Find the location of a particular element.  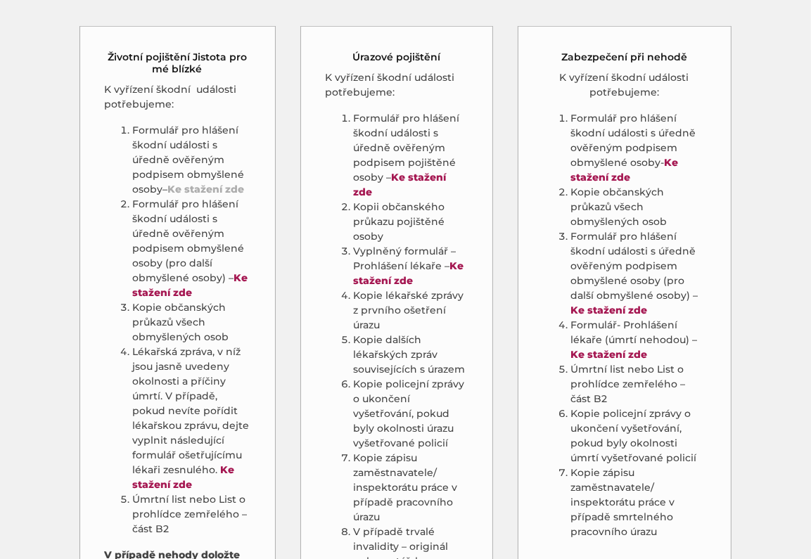

h5: Životní pojištění Jistota pro mé blízké is located at coordinates (177, 63).